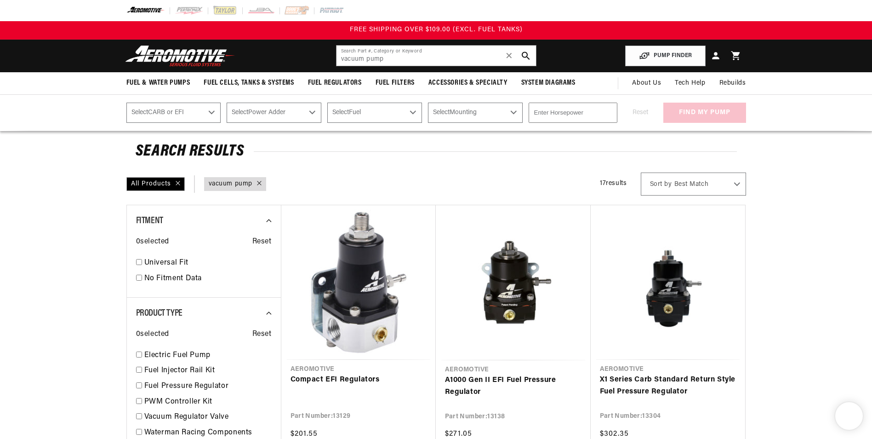 This screenshot has width=872, height=439. What do you see at coordinates (733, 83) in the screenshot?
I see `span: Rebuilds` at bounding box center [733, 83].